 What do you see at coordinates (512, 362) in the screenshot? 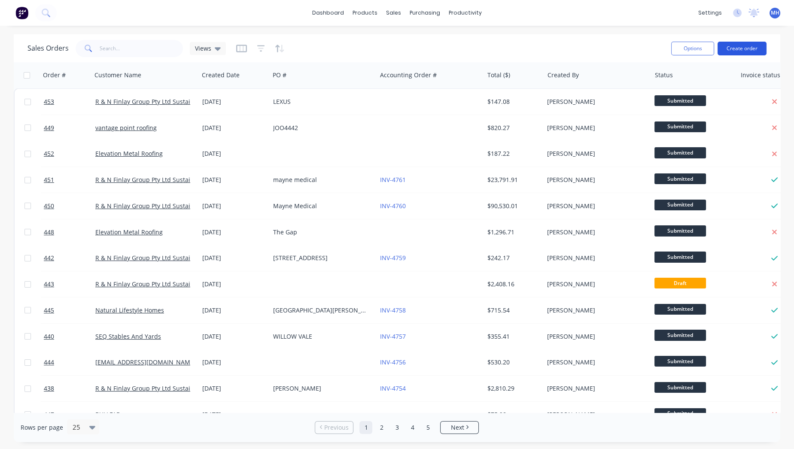
I see `div: $530.20` at bounding box center [512, 362].